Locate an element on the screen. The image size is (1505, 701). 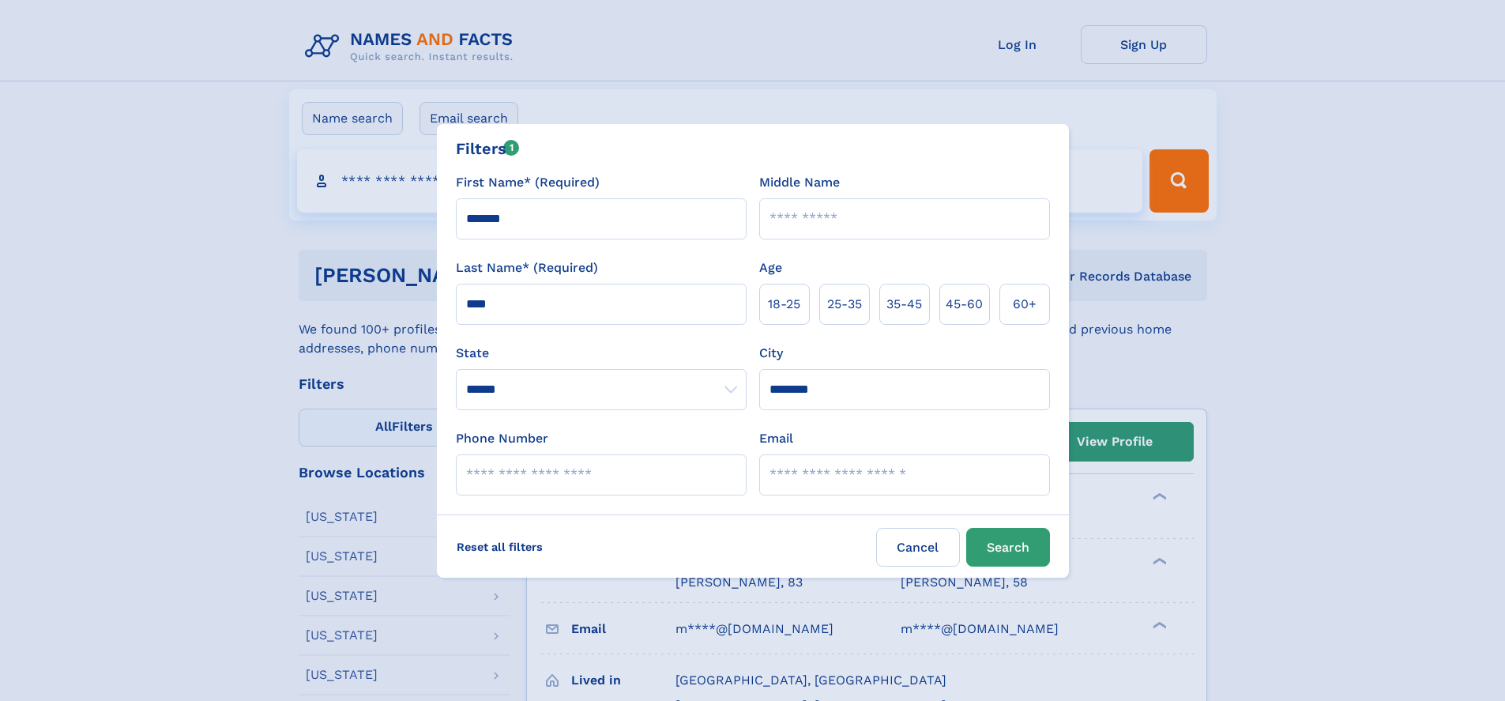
label: Last Name* (Required) is located at coordinates (527, 268).